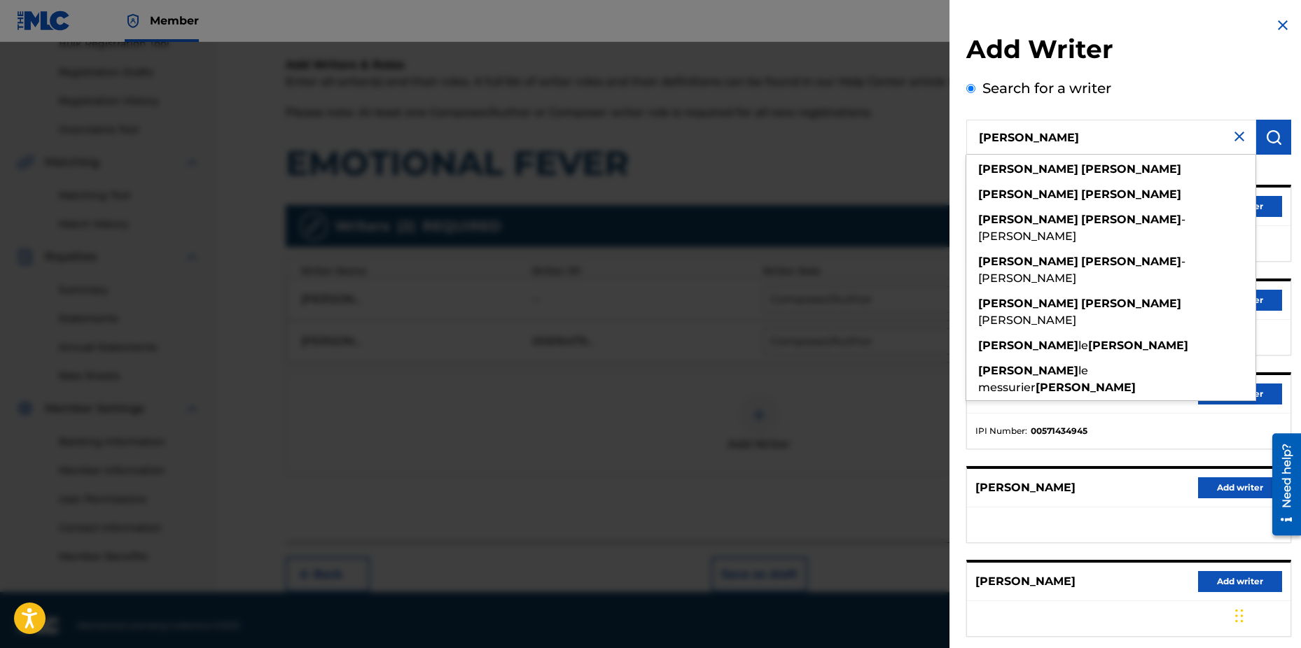 The width and height of the screenshot is (1301, 648). What do you see at coordinates (1083, 345) in the screenshot?
I see `span: le` at bounding box center [1083, 345].